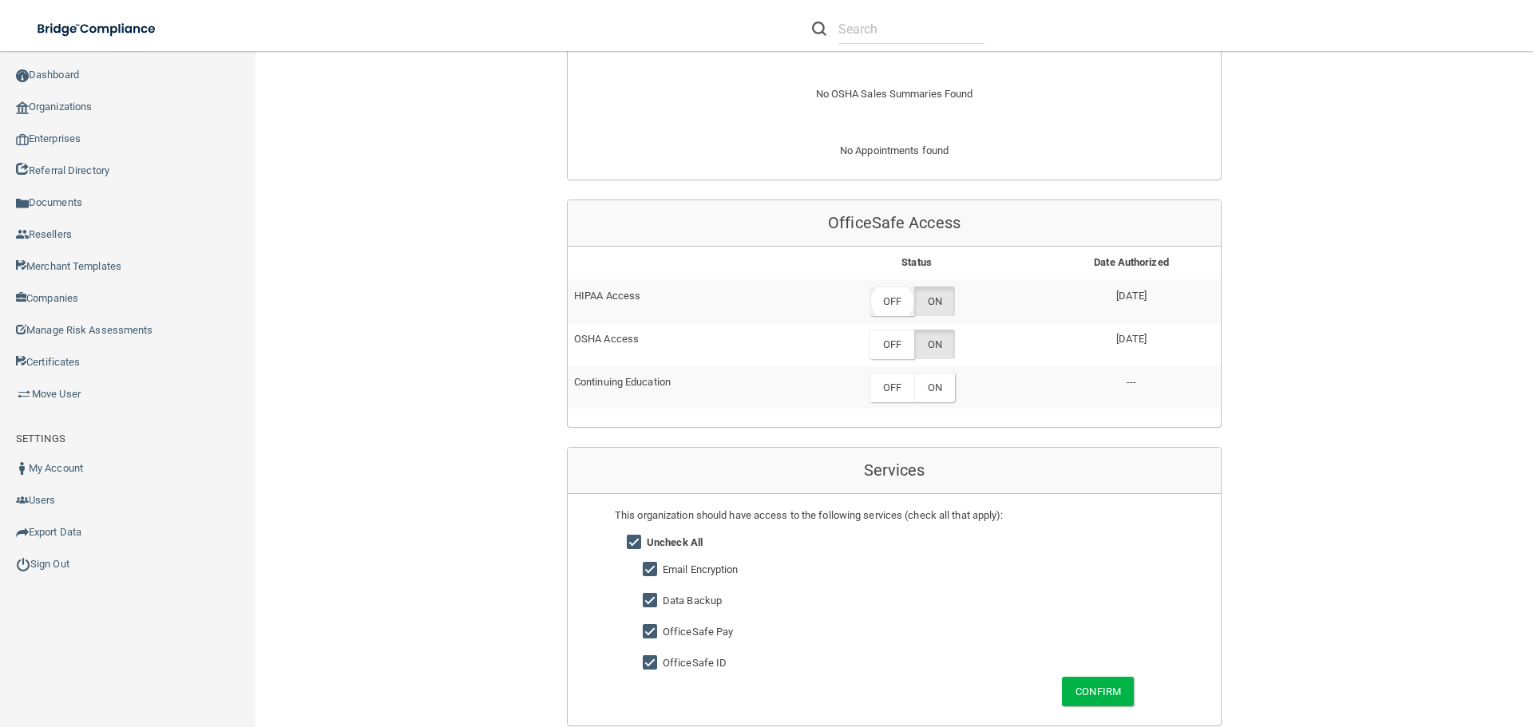 The height and width of the screenshot is (727, 1533). What do you see at coordinates (22, 140) in the screenshot?
I see `img: enterprise.0d942306.png` at bounding box center [22, 140].